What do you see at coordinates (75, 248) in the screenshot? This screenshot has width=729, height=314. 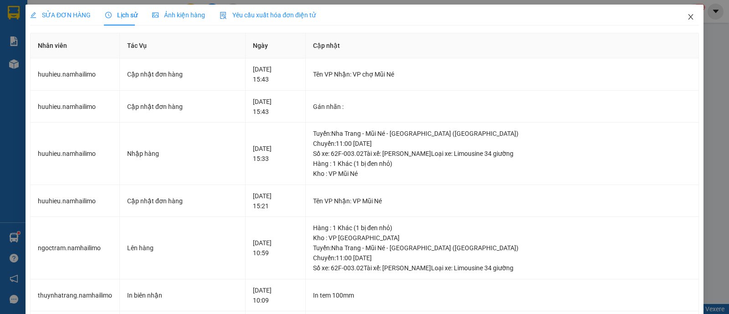 I see `td: ngoctram.namhailimo` at bounding box center [75, 248].